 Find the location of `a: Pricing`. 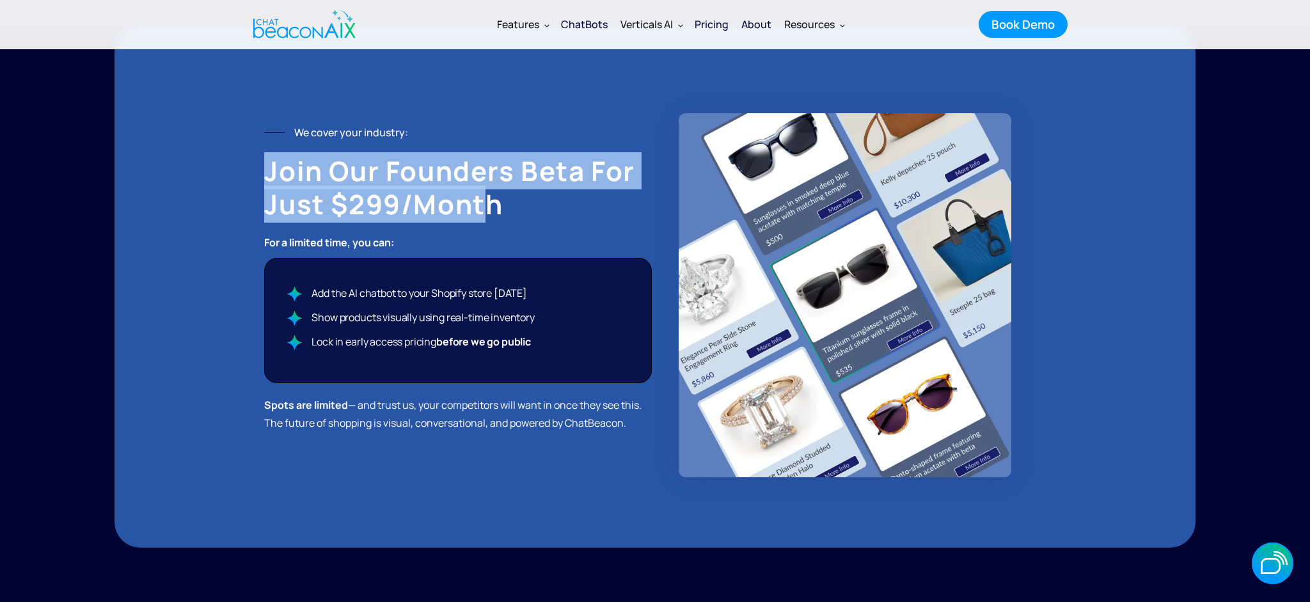

a: Pricing is located at coordinates (711, 24).